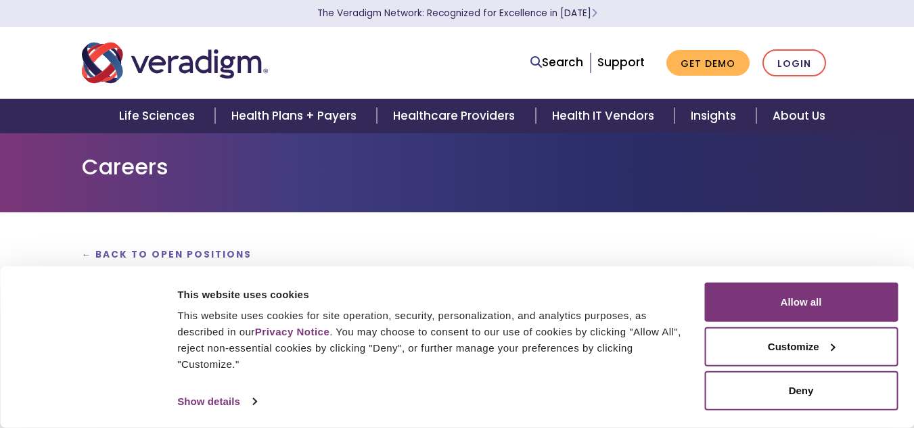 This screenshot has height=428, width=914. What do you see at coordinates (456, 116) in the screenshot?
I see `a: Healthcare Providers` at bounding box center [456, 116].